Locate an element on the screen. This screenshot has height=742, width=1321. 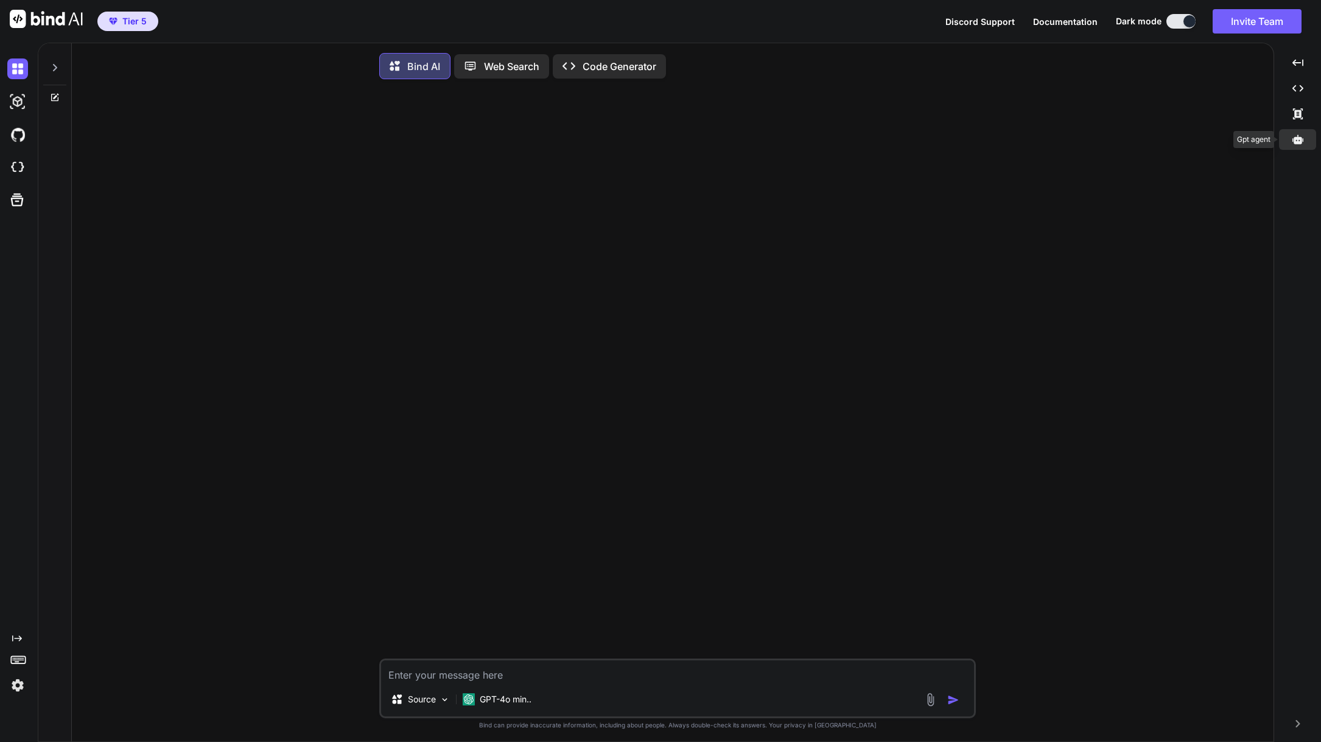
p: Web Search is located at coordinates (511, 66).